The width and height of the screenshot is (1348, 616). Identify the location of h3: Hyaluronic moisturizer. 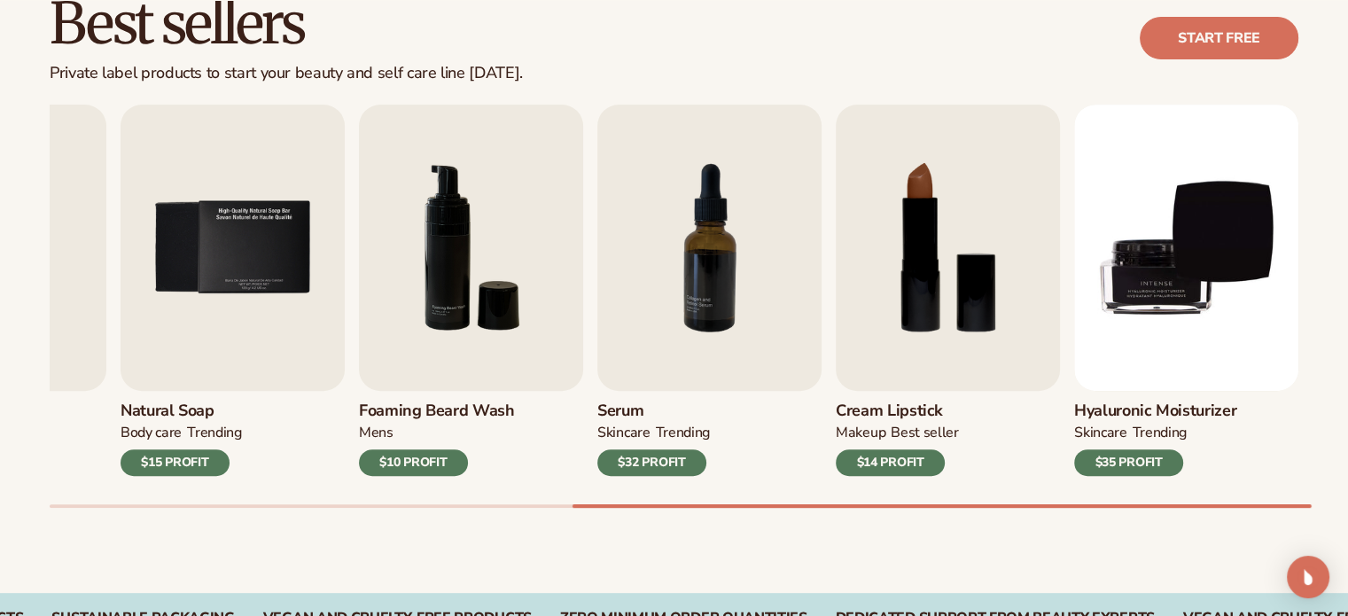
(1155, 411).